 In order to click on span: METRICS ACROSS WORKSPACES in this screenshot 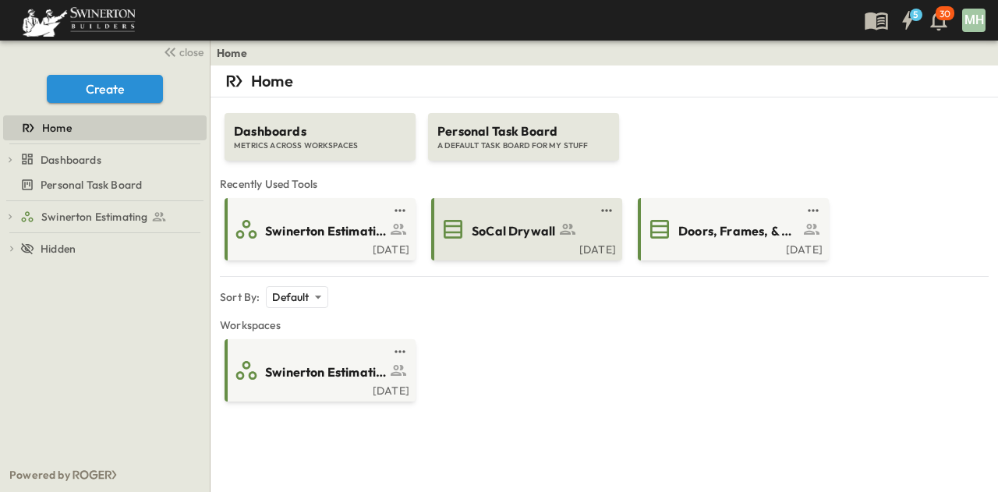, I will do `click(320, 146)`.